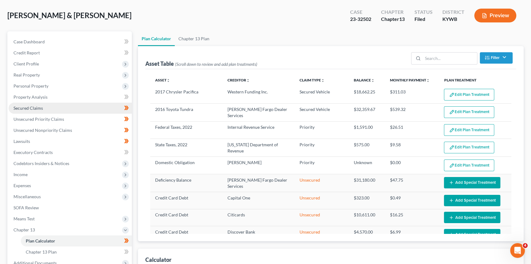 This screenshot has height=264, width=531. Describe the element at coordinates (163, 80) in the screenshot. I see `a: Assetunfold_more` at that location.